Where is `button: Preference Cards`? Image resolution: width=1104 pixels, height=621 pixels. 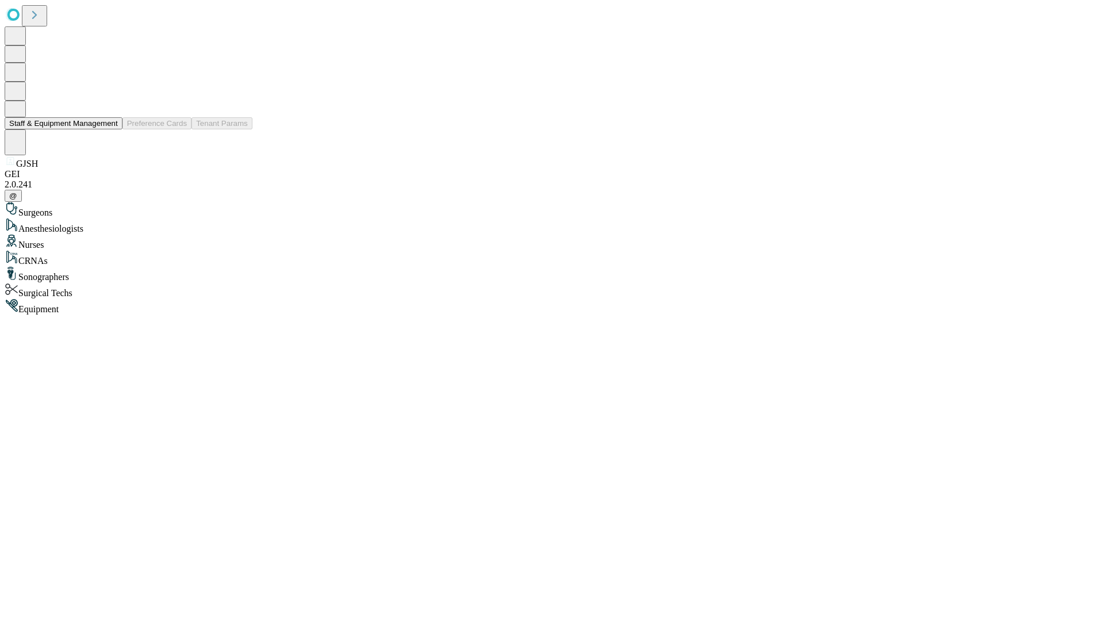
button: Preference Cards is located at coordinates (157, 123).